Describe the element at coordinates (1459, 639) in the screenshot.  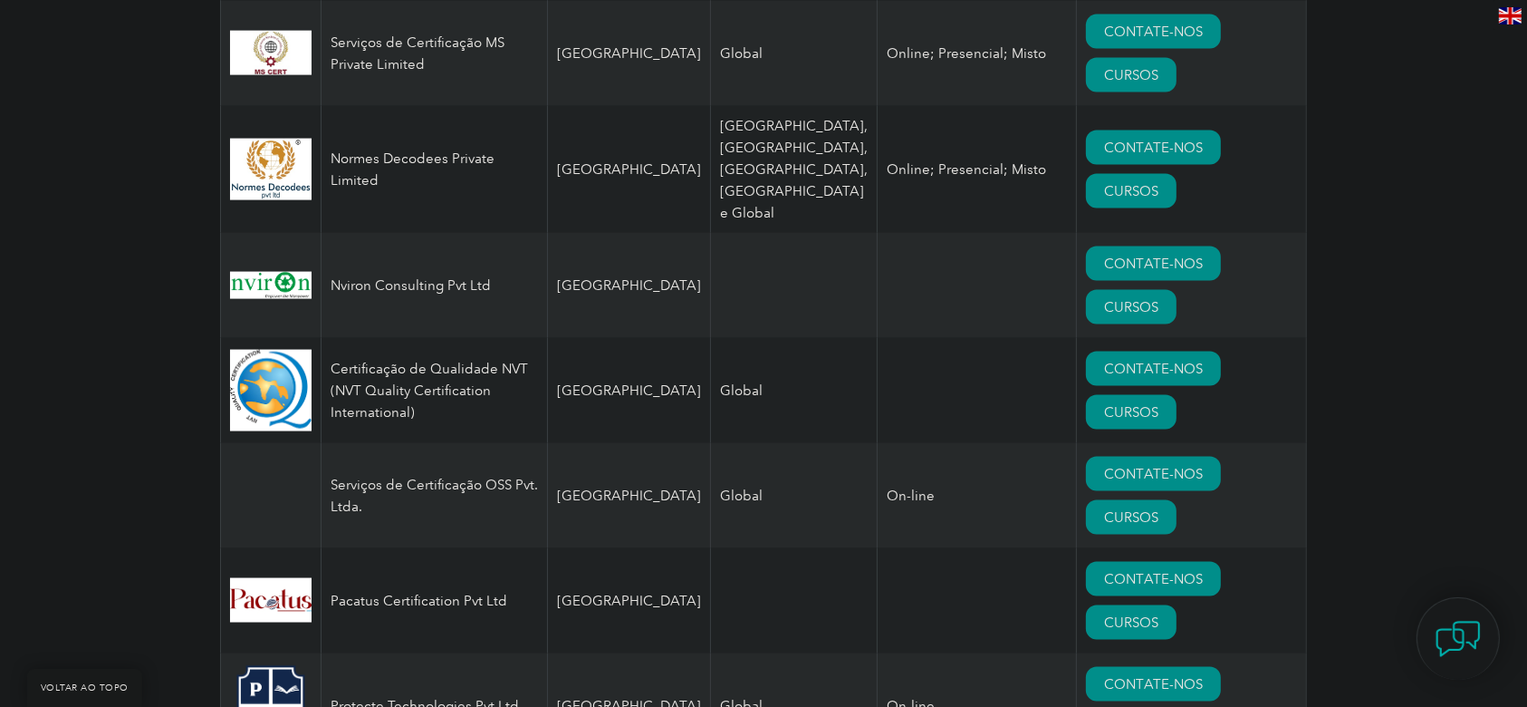
I see `img: contact-chat.png` at that location.